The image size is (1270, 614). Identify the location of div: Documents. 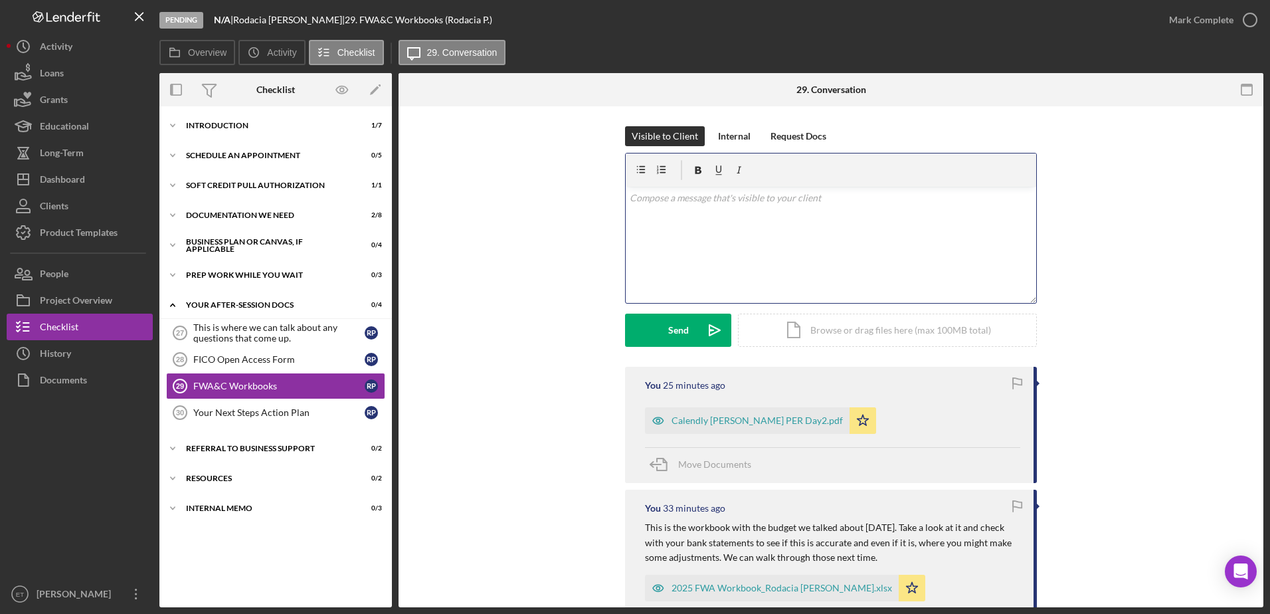
(63, 381).